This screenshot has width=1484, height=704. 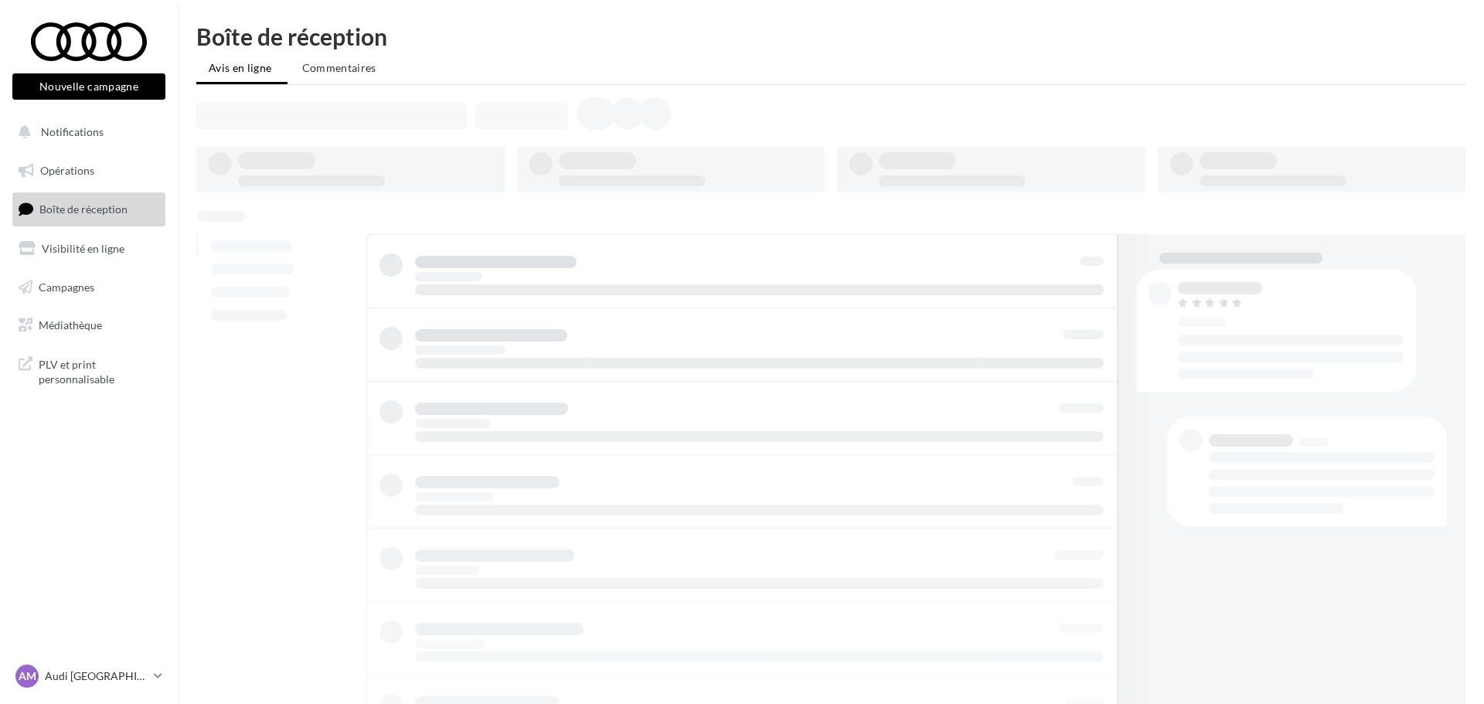 I want to click on div: Boîte de réception, so click(x=831, y=36).